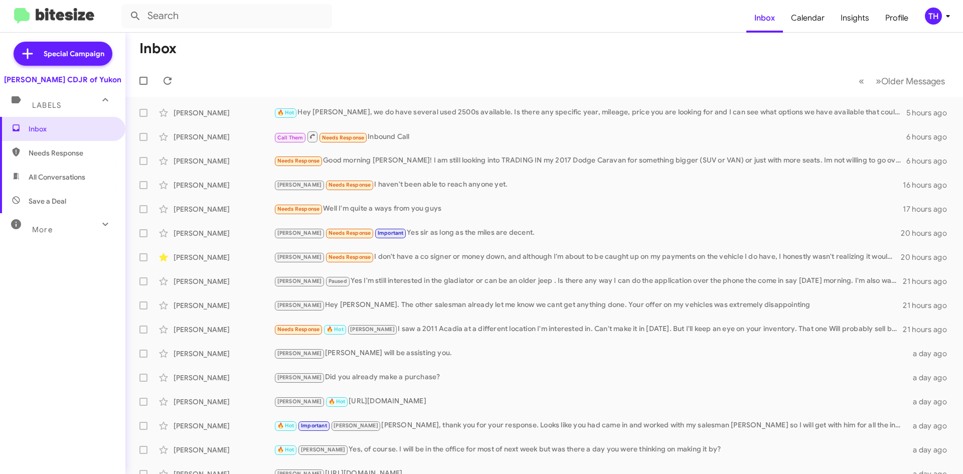 Image resolution: width=963 pixels, height=474 pixels. What do you see at coordinates (808, 18) in the screenshot?
I see `a: Calendar` at bounding box center [808, 18].